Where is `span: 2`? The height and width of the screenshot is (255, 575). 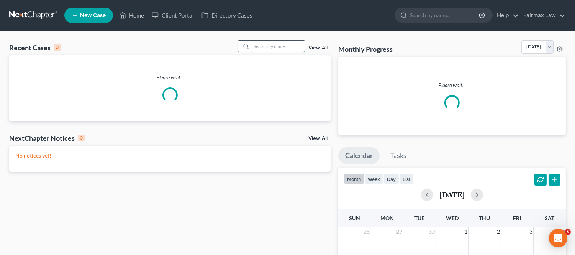 span: 2 is located at coordinates (498, 231).